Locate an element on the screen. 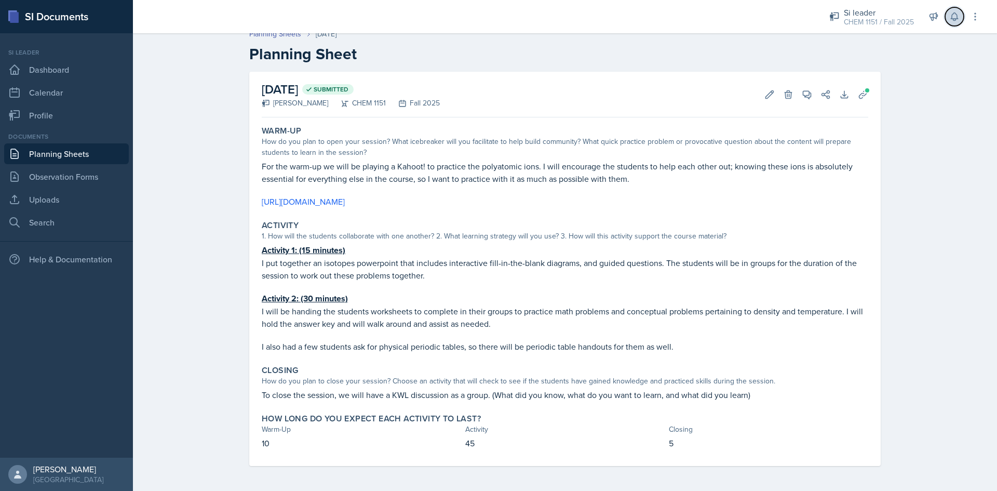 This screenshot has height=491, width=997. p: I put together an isotopes powerpoint that includes interactive fill-in-the-blank diagrams, and g... is located at coordinates (565, 269).